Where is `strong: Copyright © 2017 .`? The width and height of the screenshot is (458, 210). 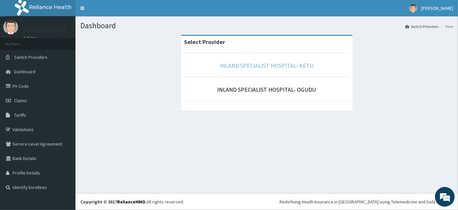 strong: Copyright © 2017 . is located at coordinates (113, 201).